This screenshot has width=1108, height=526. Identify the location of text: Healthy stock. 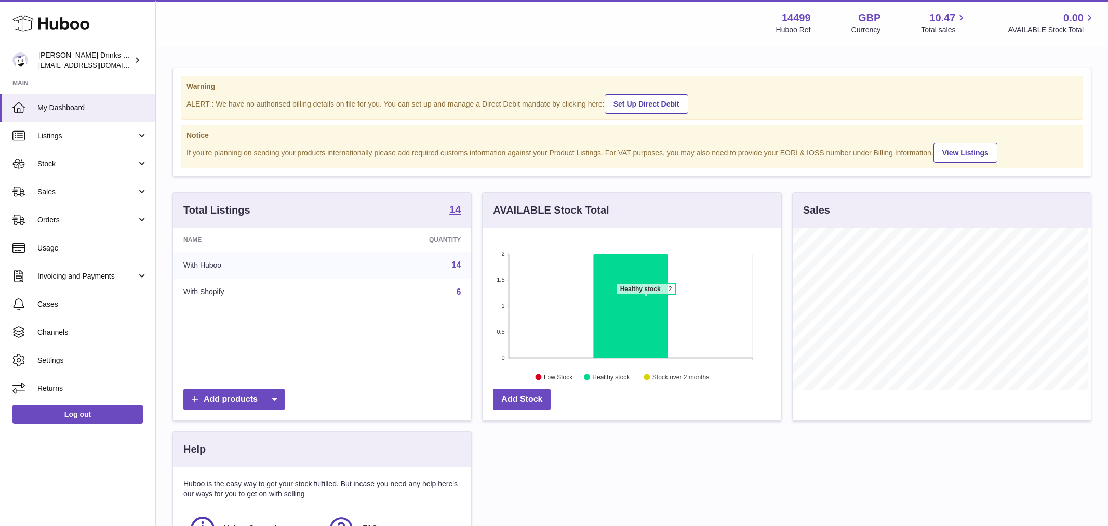
(611, 377).